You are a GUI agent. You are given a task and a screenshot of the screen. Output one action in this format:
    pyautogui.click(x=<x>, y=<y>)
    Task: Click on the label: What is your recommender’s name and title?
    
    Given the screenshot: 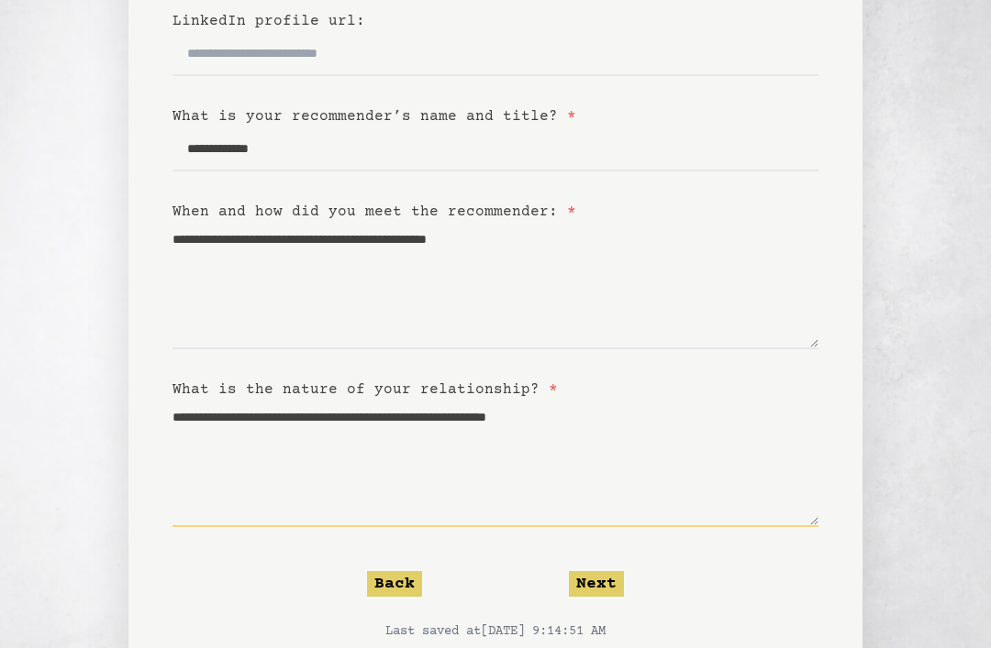 What is the action you would take?
    pyautogui.click(x=374, y=116)
    